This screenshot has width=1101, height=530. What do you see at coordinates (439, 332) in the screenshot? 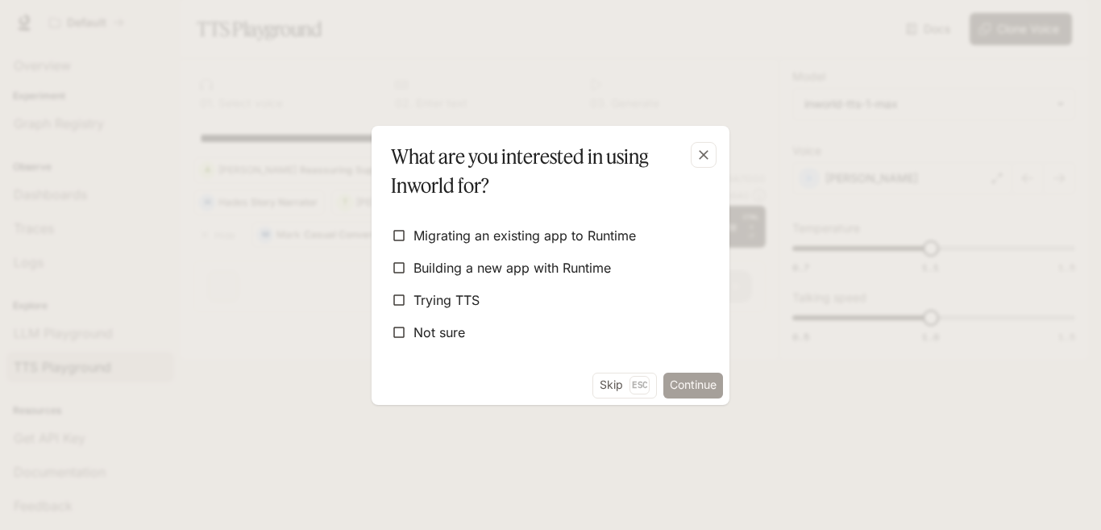
I see `span: Not sure` at bounding box center [439, 332].